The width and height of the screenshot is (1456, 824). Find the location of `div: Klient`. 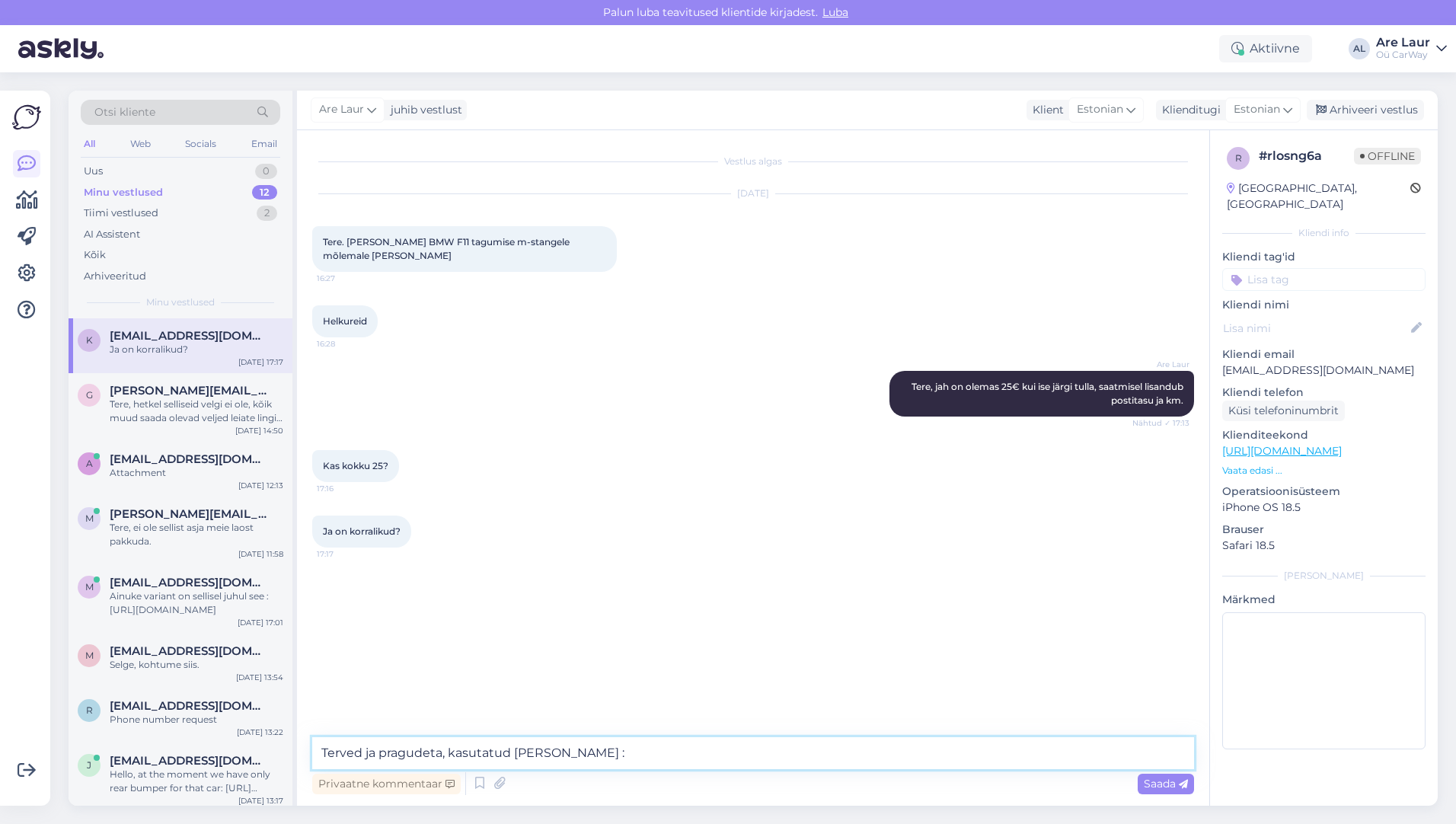

div: Klient is located at coordinates (1044, 110).